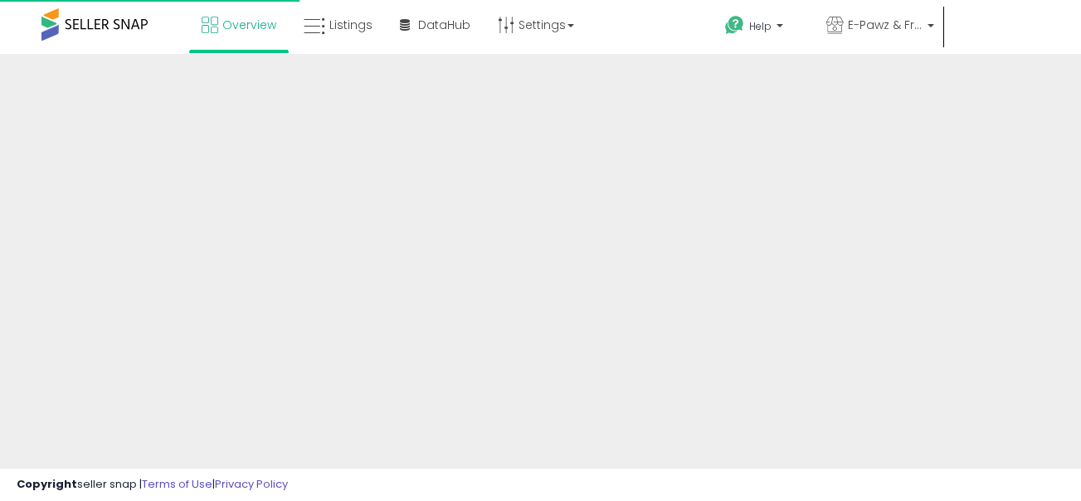  I want to click on a: Help, so click(762, 28).